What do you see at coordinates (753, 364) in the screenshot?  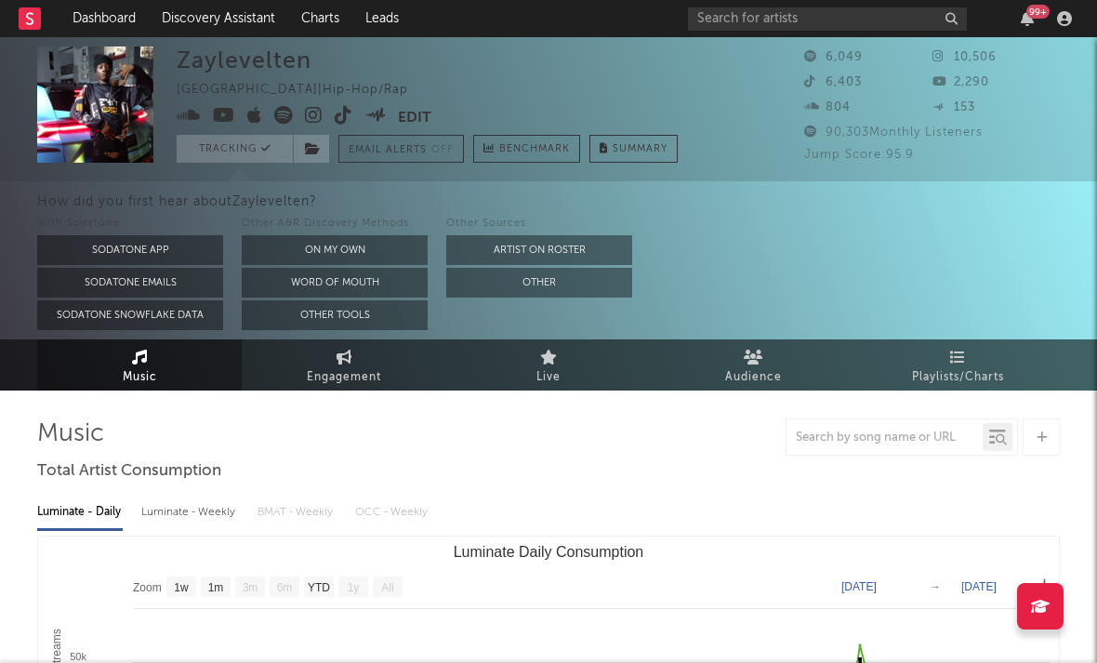 I see `a: Audience` at bounding box center [753, 364].